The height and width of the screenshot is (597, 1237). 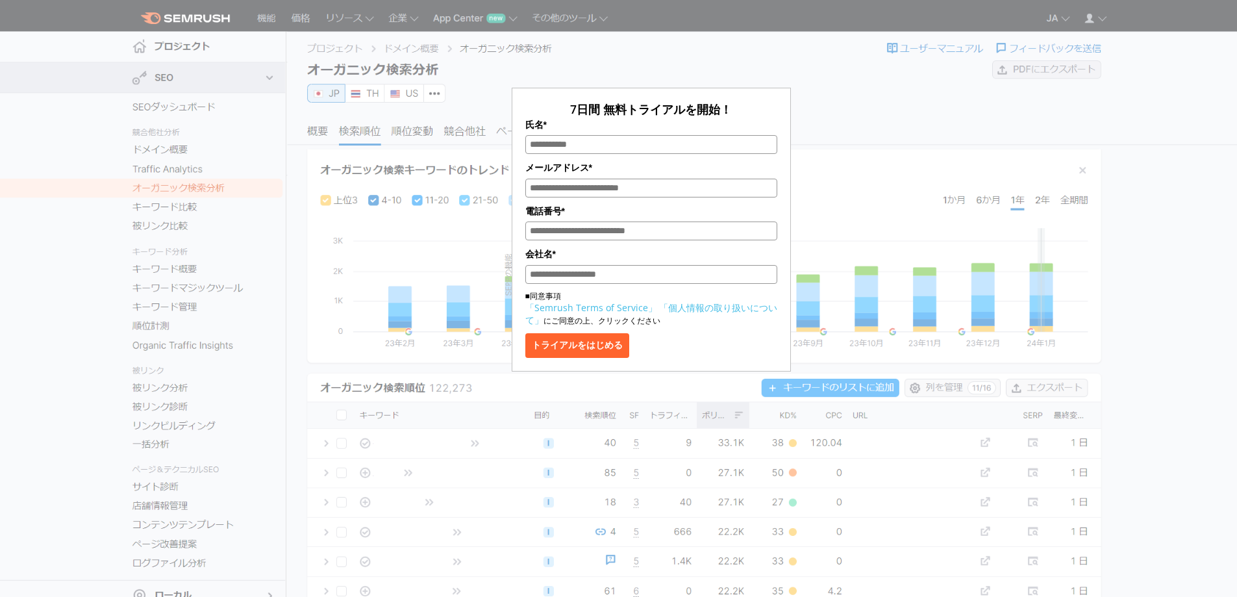 I want to click on label: メールアドレス*, so click(x=651, y=167).